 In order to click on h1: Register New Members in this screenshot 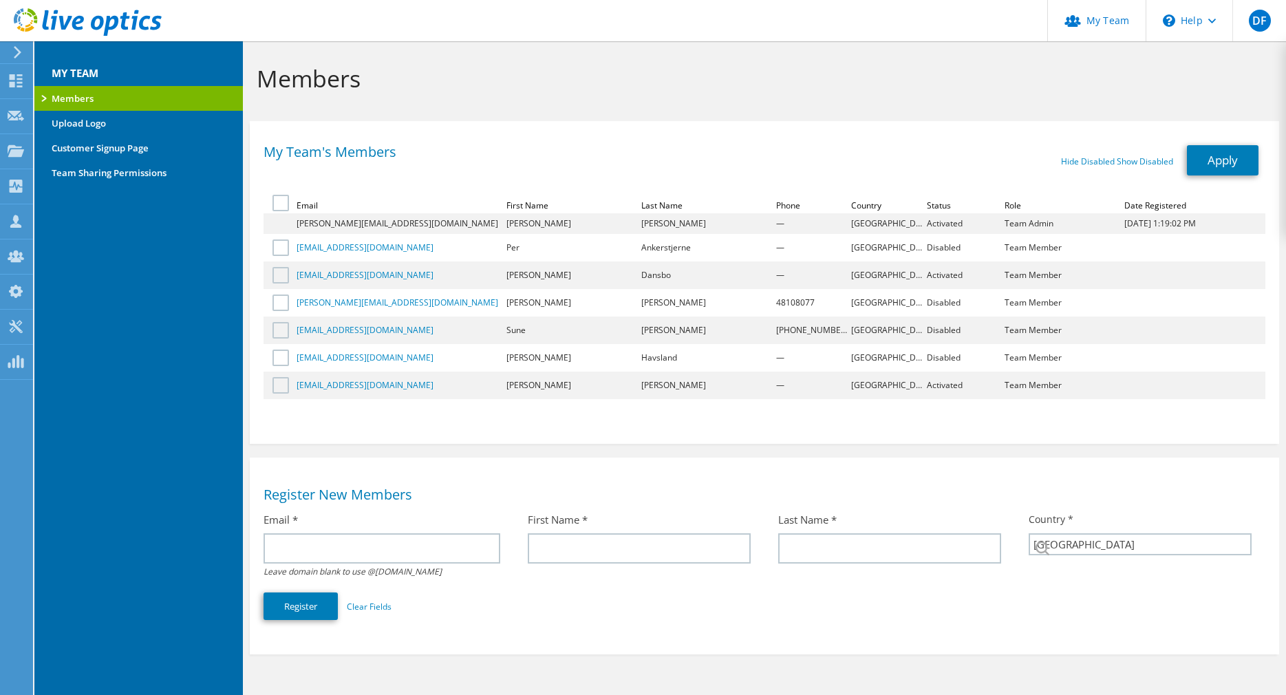, I will do `click(761, 495)`.